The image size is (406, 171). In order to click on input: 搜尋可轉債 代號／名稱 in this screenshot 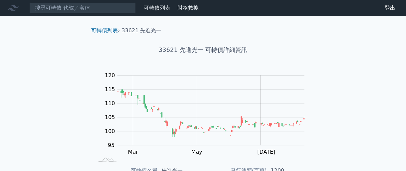, I will do `click(83, 8)`.